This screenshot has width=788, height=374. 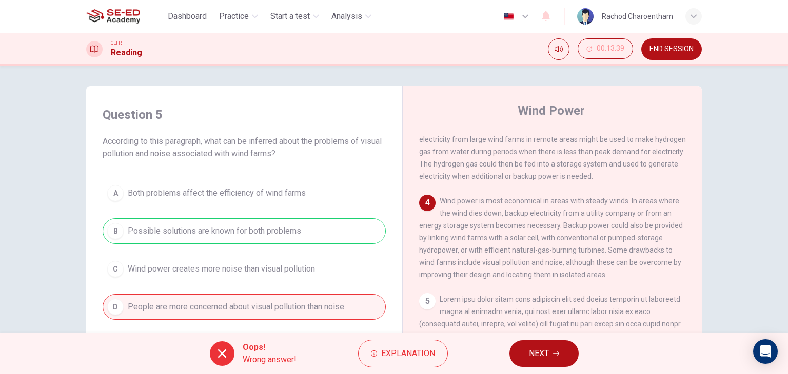 I want to click on span: Dashboard, so click(x=187, y=16).